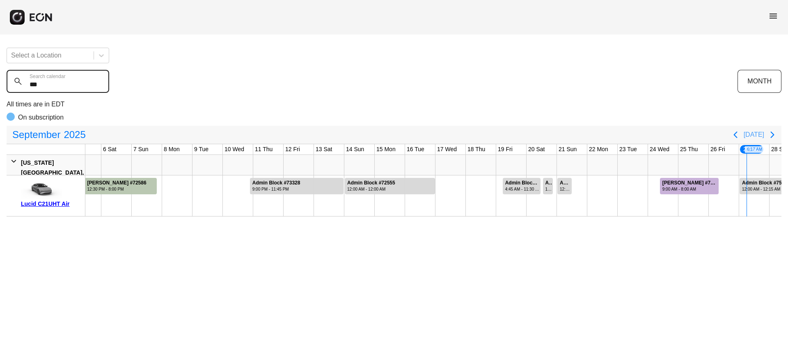 This screenshot has width=788, height=357. What do you see at coordinates (107, 185) in the screenshot?
I see `div: Rented for 4 days by Juan Carlos Lopez-Vila Current status is completed` at bounding box center [107, 185].